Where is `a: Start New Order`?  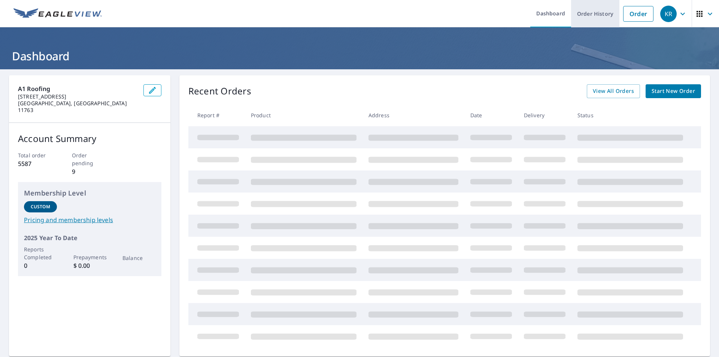
a: Start New Order is located at coordinates (673, 91).